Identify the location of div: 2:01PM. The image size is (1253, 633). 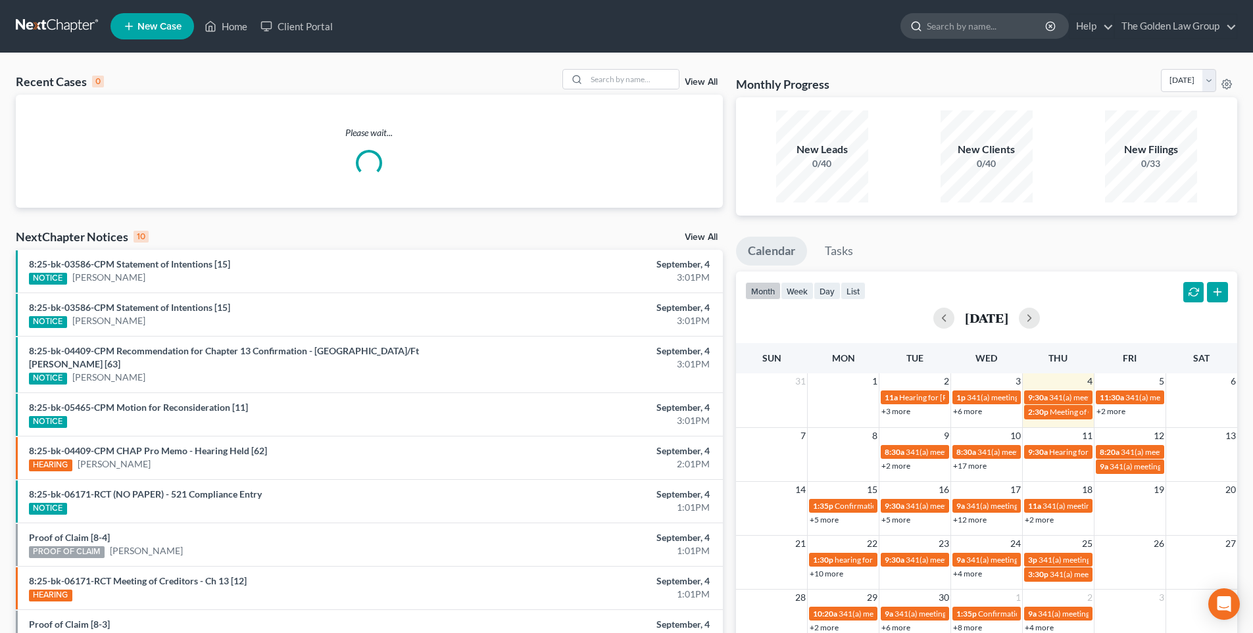
(601, 464).